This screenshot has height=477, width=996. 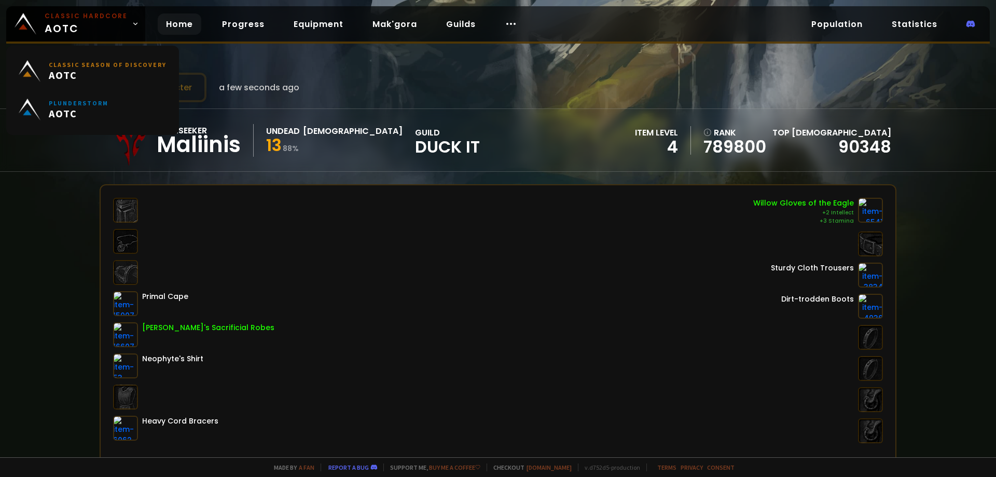 What do you see at coordinates (447, 147) in the screenshot?
I see `span: Duck It` at bounding box center [447, 147].